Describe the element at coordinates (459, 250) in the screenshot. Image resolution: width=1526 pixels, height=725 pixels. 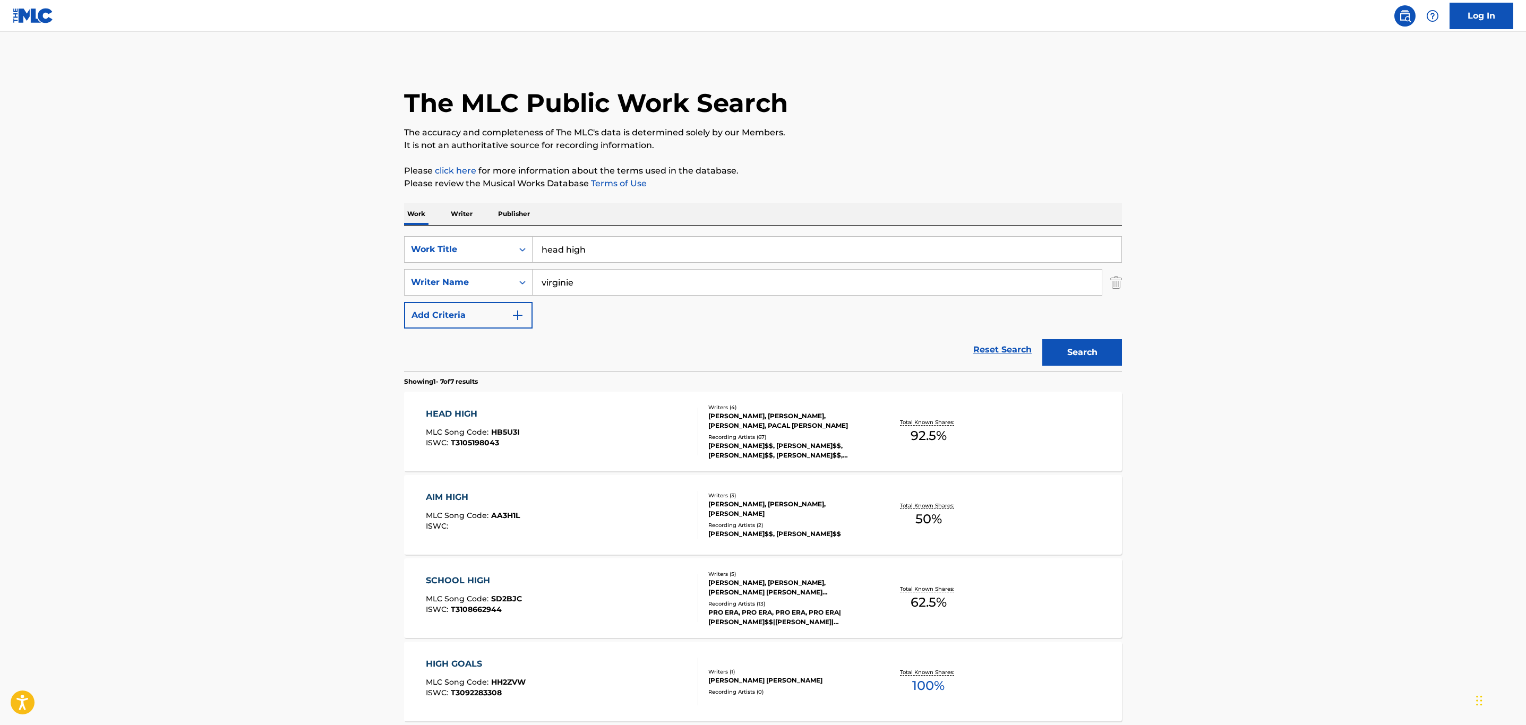
I see `div: Work Title` at that location.